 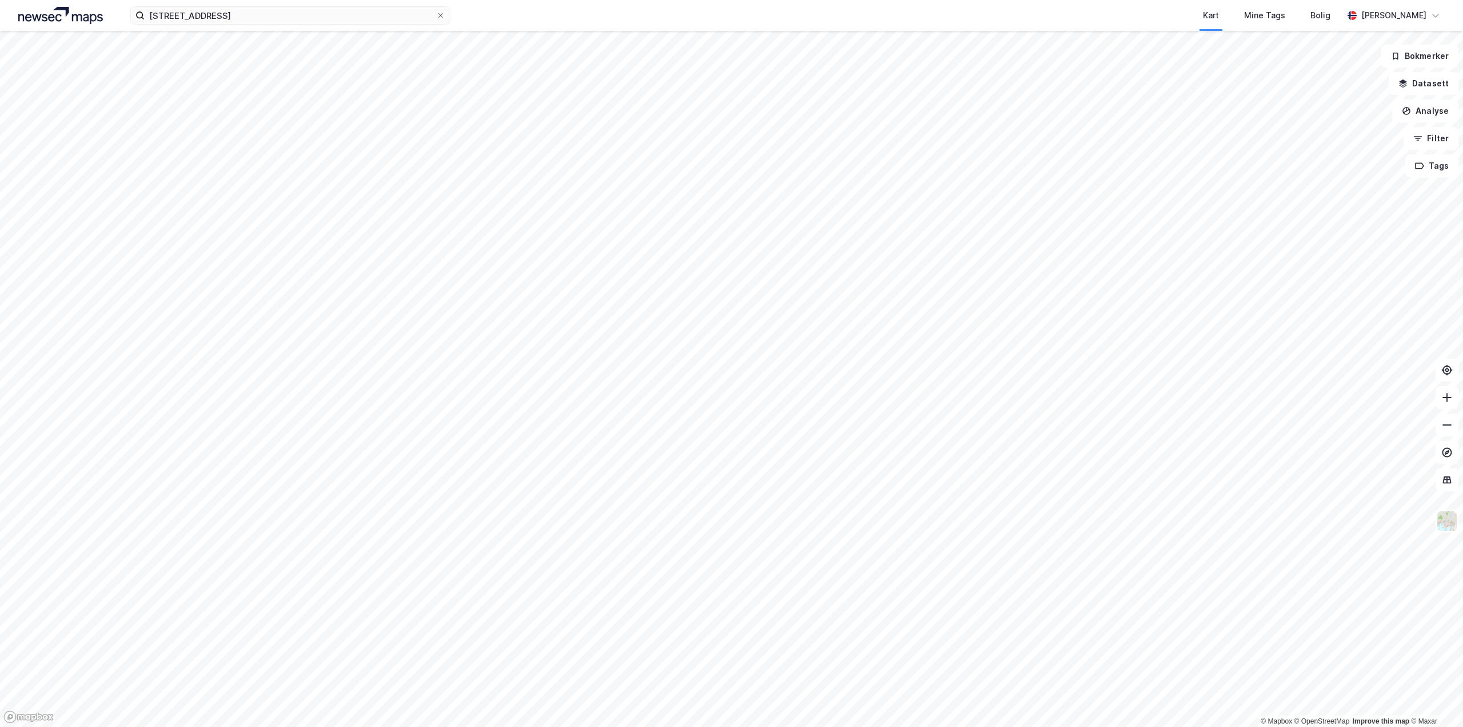 I want to click on button: Tags, so click(x=1432, y=166).